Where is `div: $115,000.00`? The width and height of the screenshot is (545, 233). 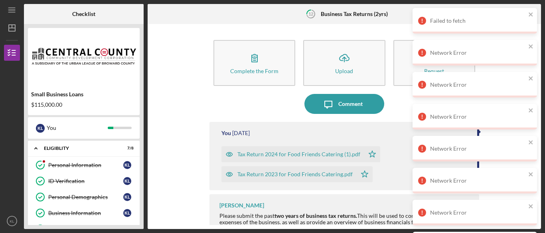 div: $115,000.00 is located at coordinates (84, 104).